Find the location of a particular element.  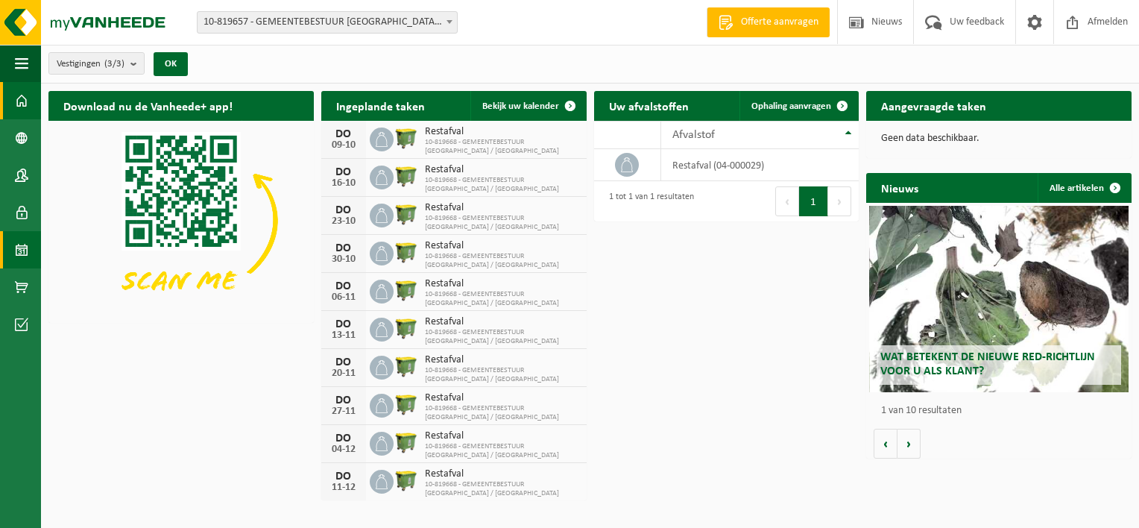

a: Wat betekent de nieuwe RED-richtlijn voor u als klant? is located at coordinates (999, 299).